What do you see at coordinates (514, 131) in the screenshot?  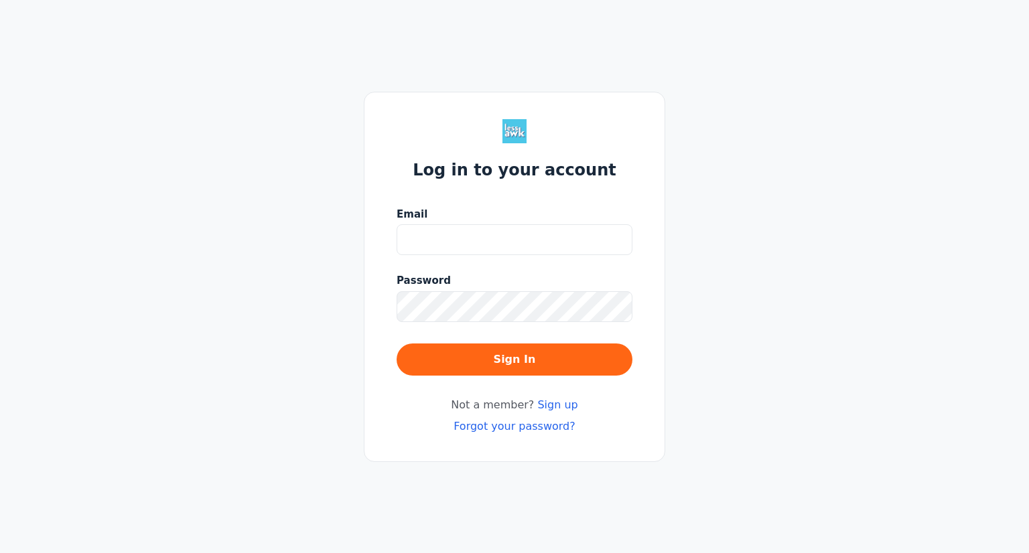 I see `img: Less Awkward Hub` at bounding box center [514, 131].